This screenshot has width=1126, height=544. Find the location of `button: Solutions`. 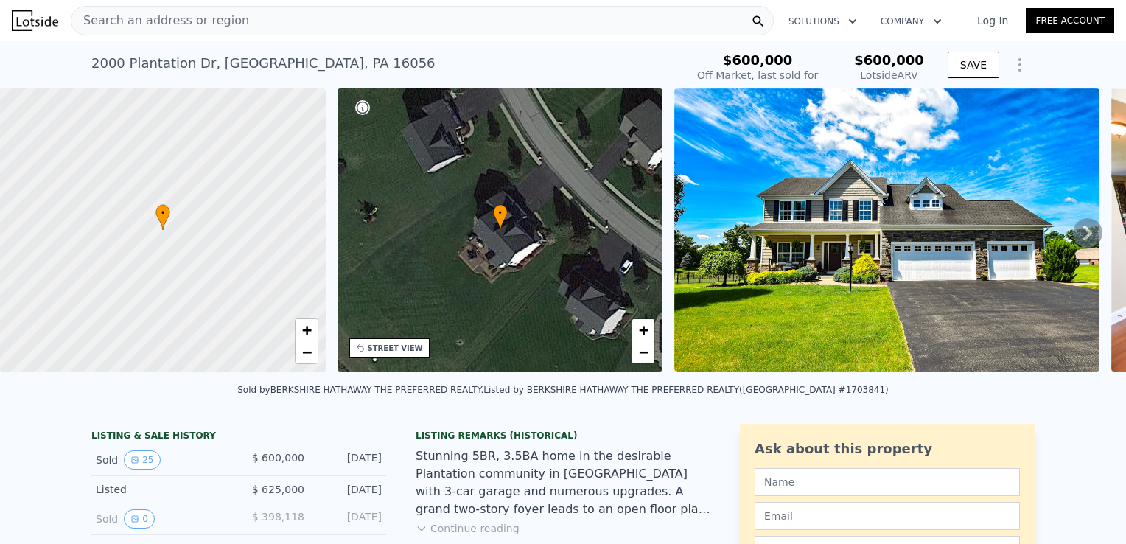

button: Solutions is located at coordinates (822, 21).